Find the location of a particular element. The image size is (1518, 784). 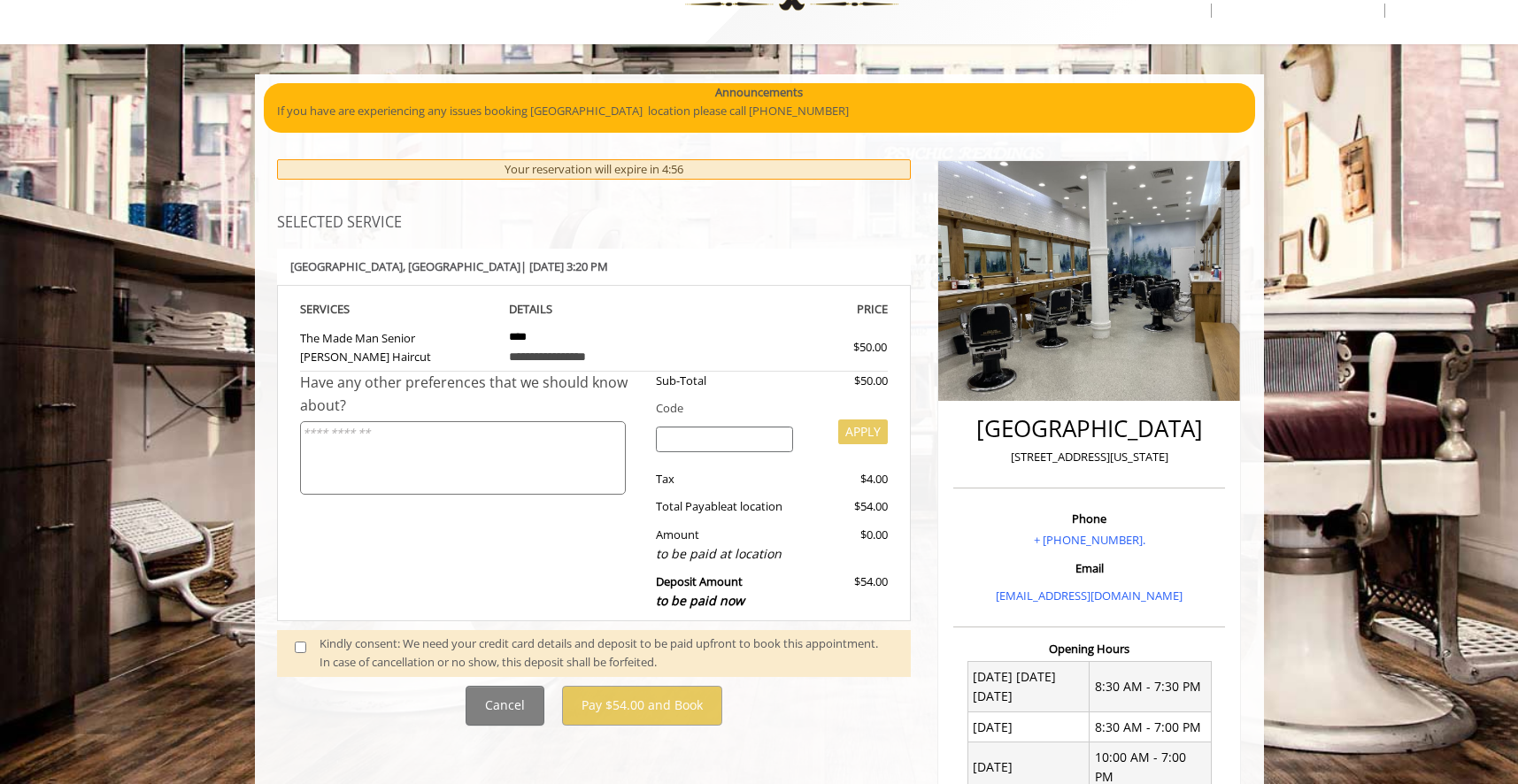

th: SERVICE is located at coordinates (398, 309).